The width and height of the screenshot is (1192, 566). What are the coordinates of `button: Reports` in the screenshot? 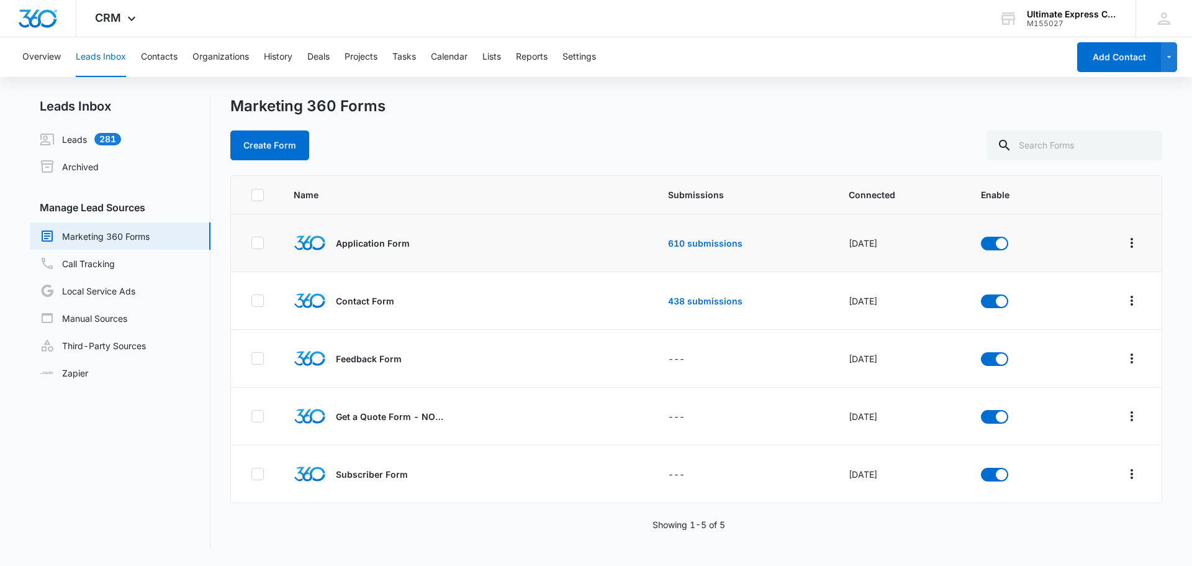 It's located at (532, 57).